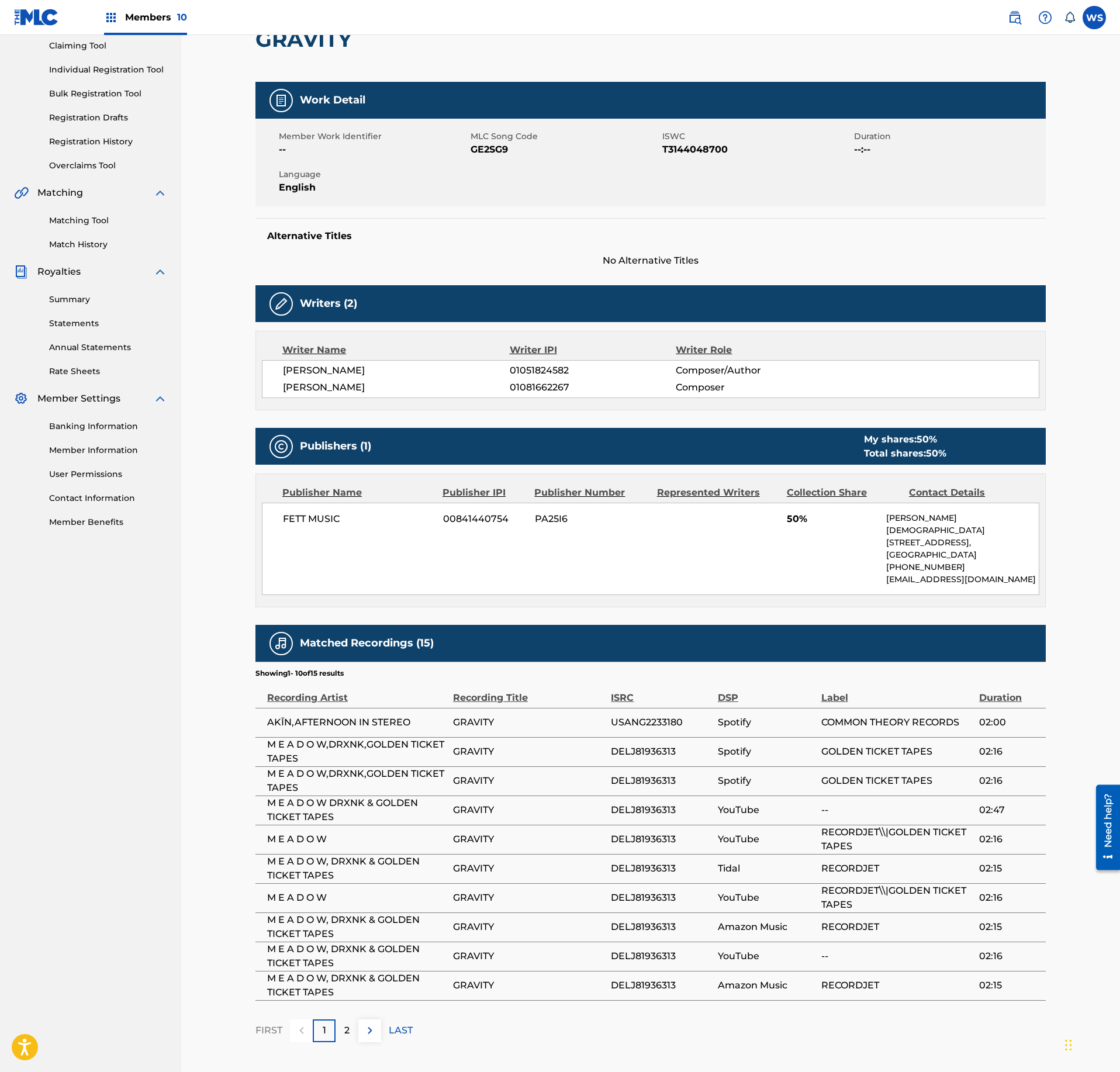 The image size is (1120, 1072). I want to click on div: Publisher Number, so click(591, 492).